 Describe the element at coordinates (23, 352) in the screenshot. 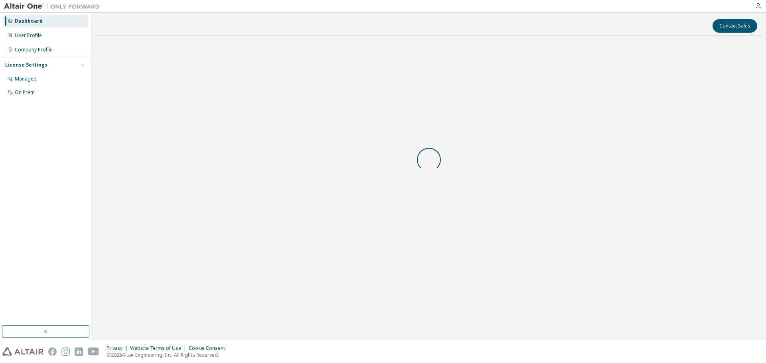

I see `img: altair_logo.svg` at that location.